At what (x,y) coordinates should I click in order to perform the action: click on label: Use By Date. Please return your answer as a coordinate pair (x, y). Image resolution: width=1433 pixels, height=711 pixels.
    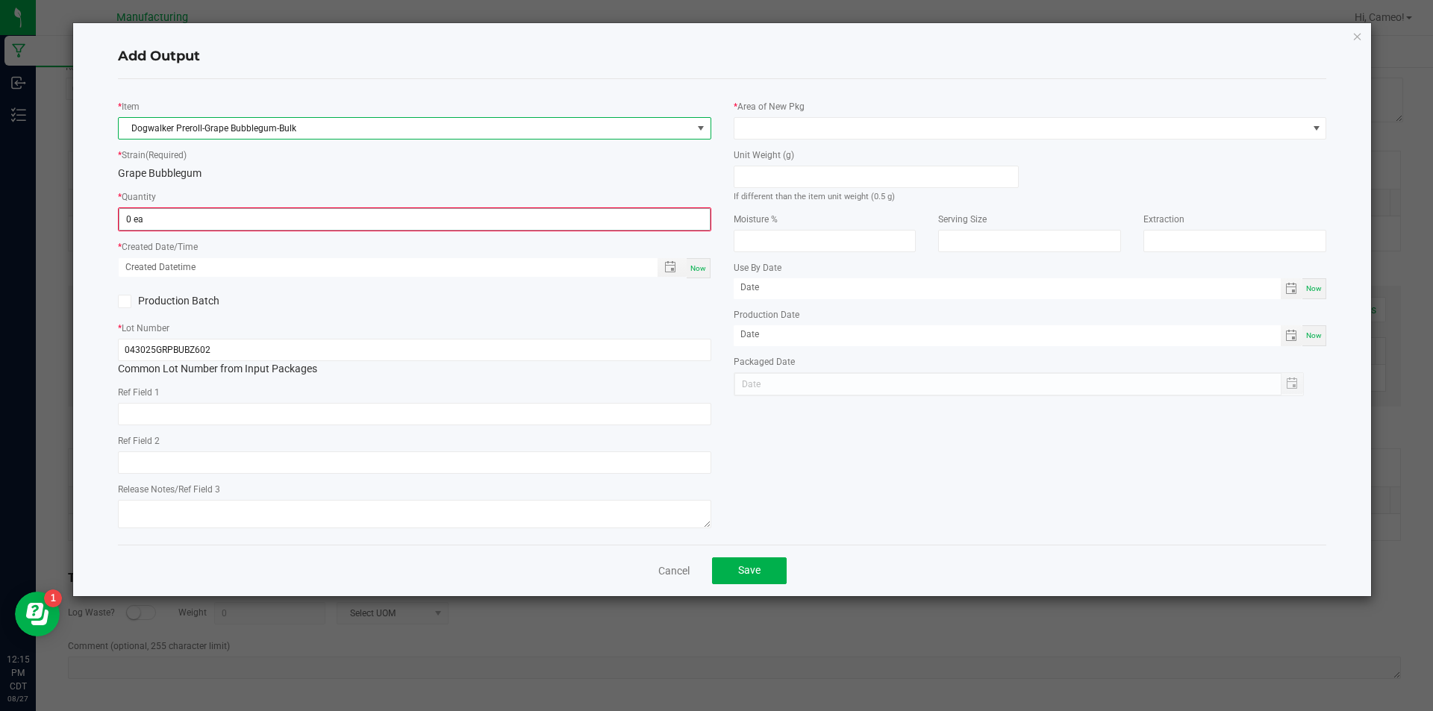
    Looking at the image, I should click on (757, 268).